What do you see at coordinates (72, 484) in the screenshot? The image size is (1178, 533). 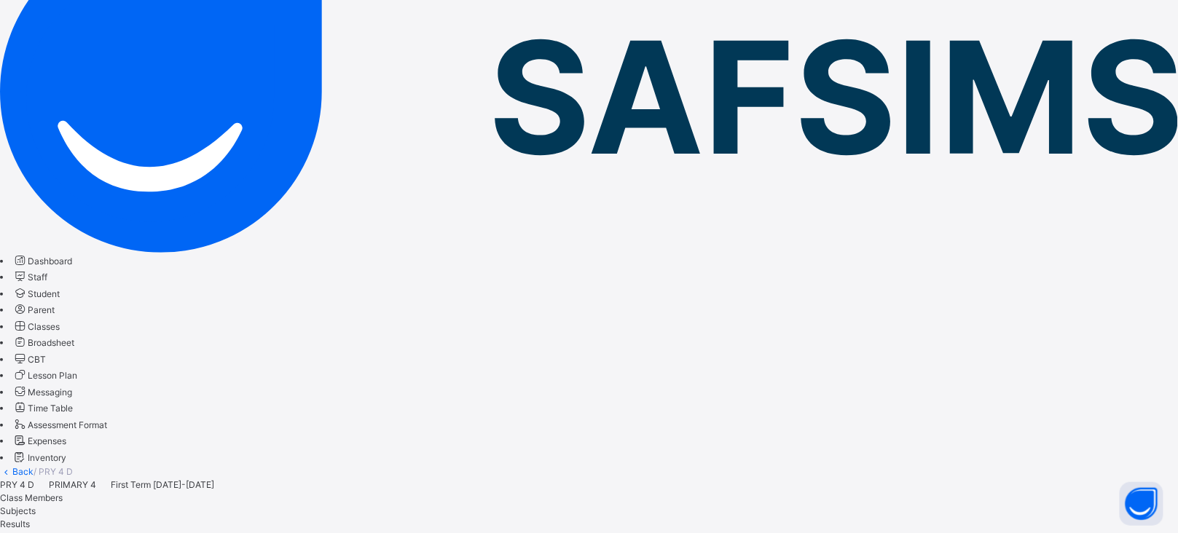 I see `span: PRIMARY 4` at bounding box center [72, 484].